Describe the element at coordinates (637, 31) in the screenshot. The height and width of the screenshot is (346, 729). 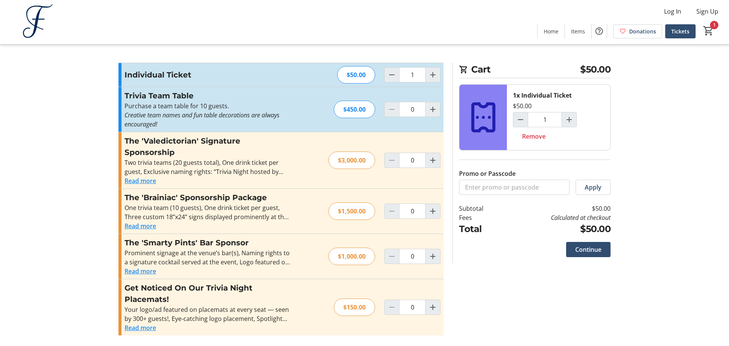
I see `a: Donations` at that location.